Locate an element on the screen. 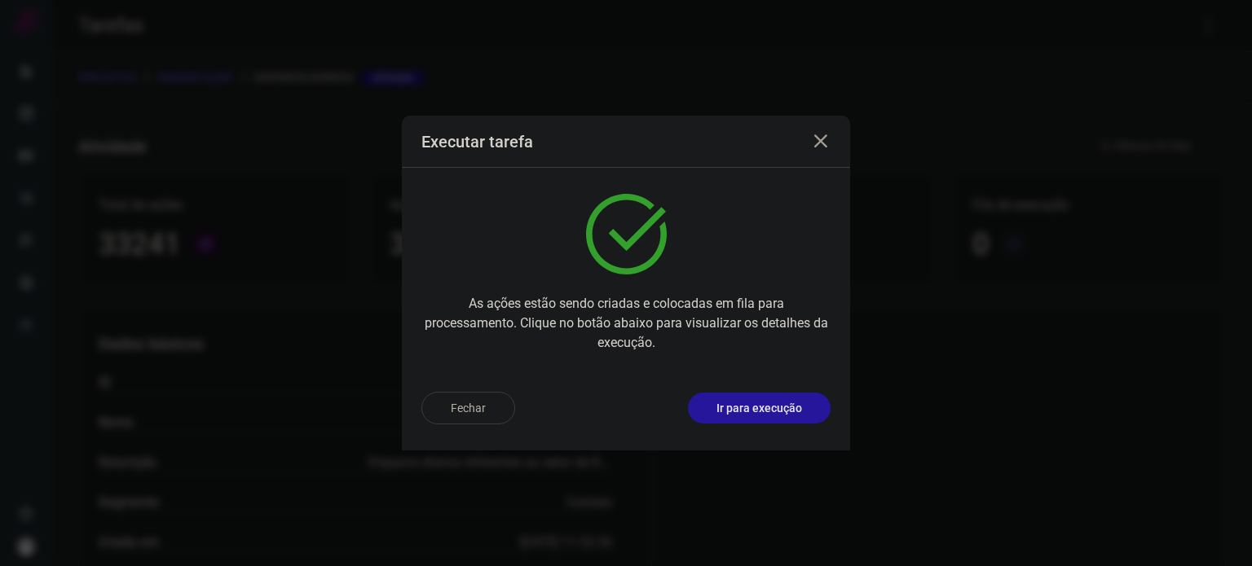  p: As ações estão sendo criadas e colocadas em fila para processamento. Clique no botão abaixo para ... is located at coordinates (626, 323).